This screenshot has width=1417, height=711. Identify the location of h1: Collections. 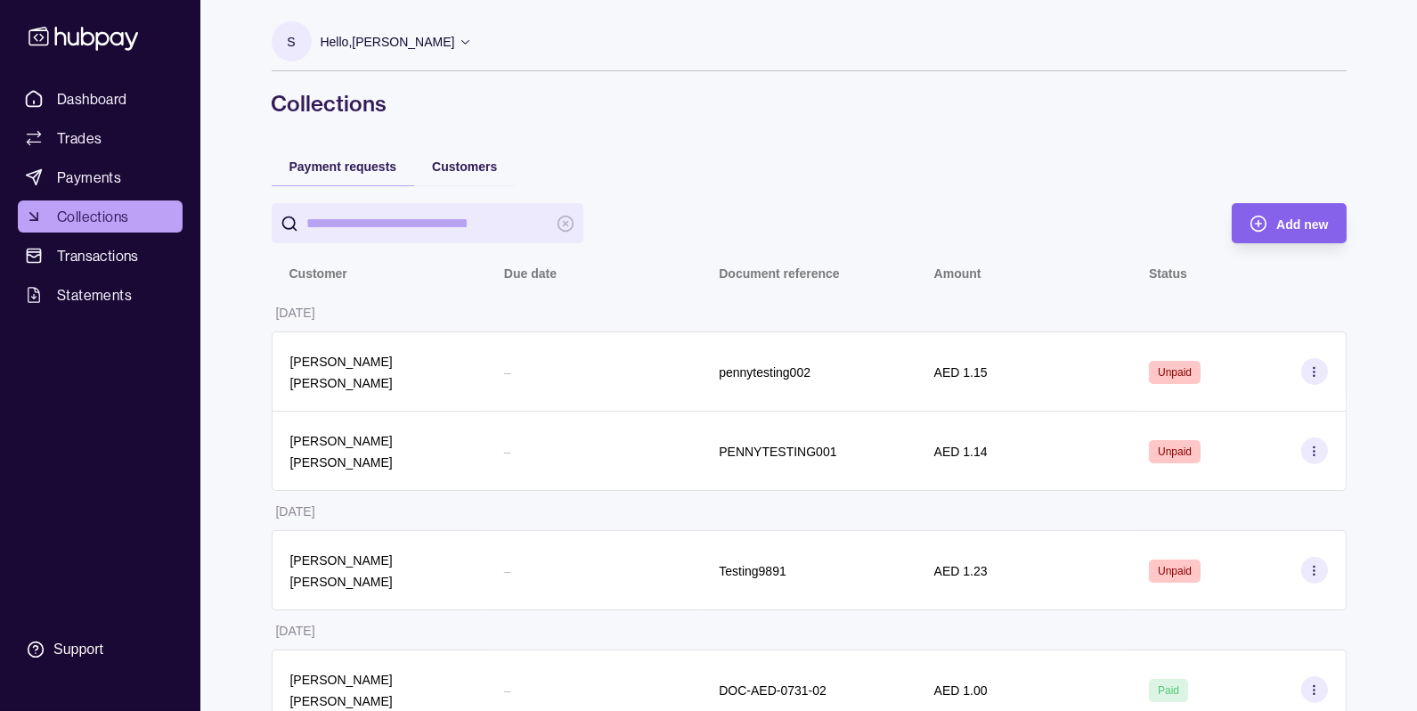
(809, 103).